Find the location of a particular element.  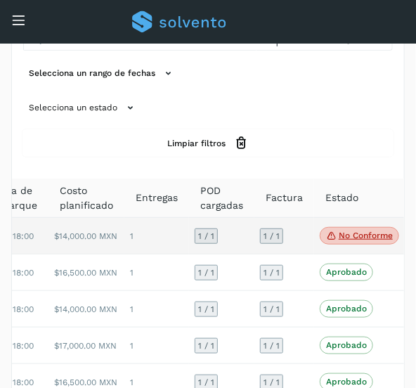

span: Entregas is located at coordinates (157, 197).